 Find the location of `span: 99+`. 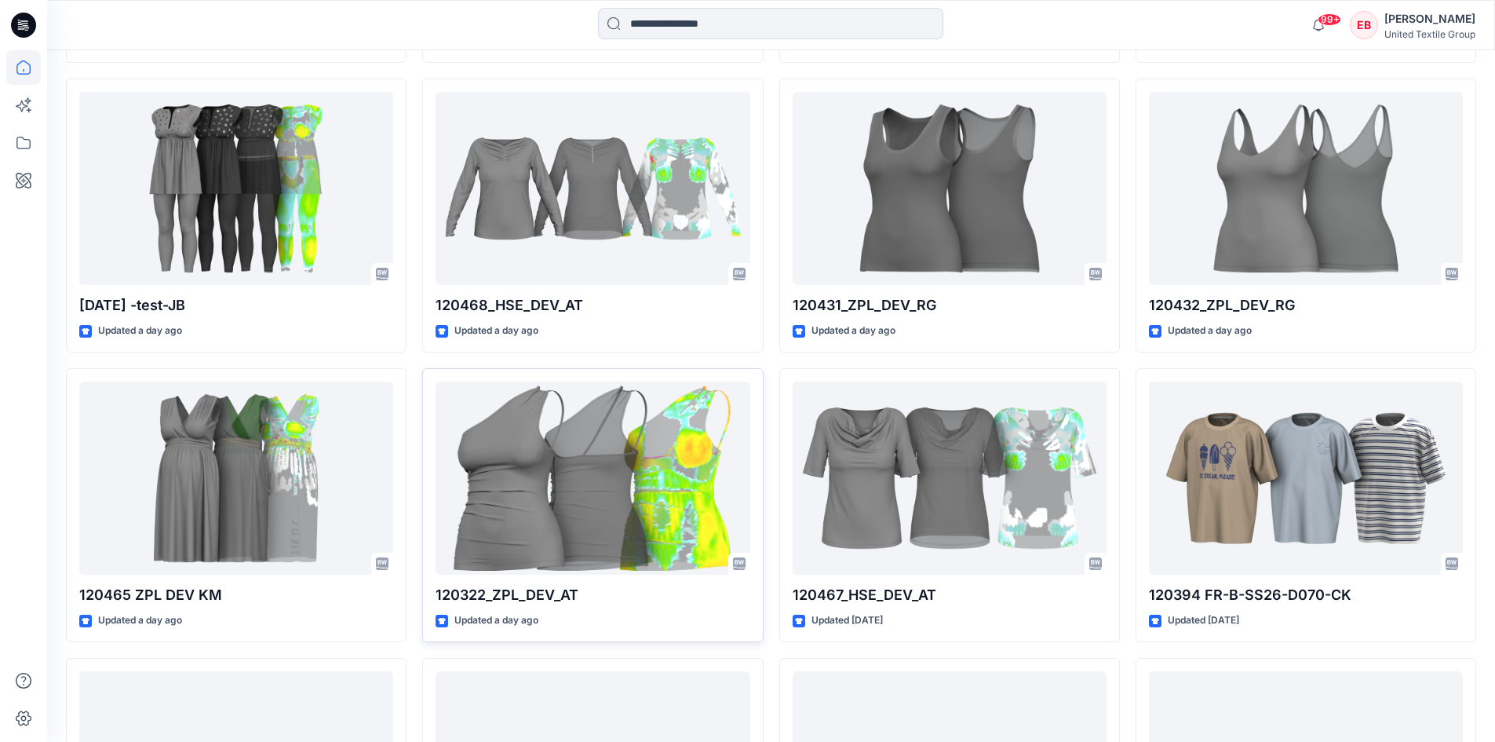

span: 99+ is located at coordinates (1329, 20).